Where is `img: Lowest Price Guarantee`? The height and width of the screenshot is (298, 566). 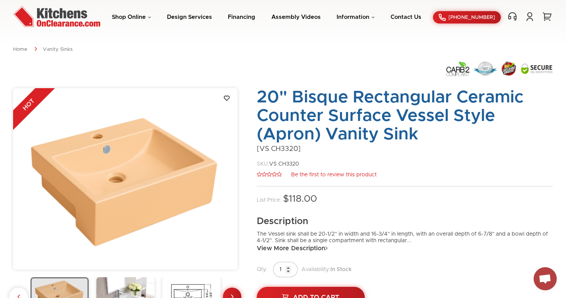
img: Lowest Price Guarantee is located at coordinates (485, 69).